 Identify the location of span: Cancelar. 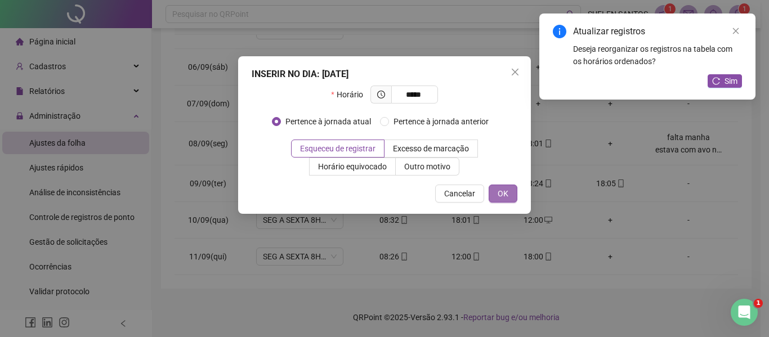
(460, 194).